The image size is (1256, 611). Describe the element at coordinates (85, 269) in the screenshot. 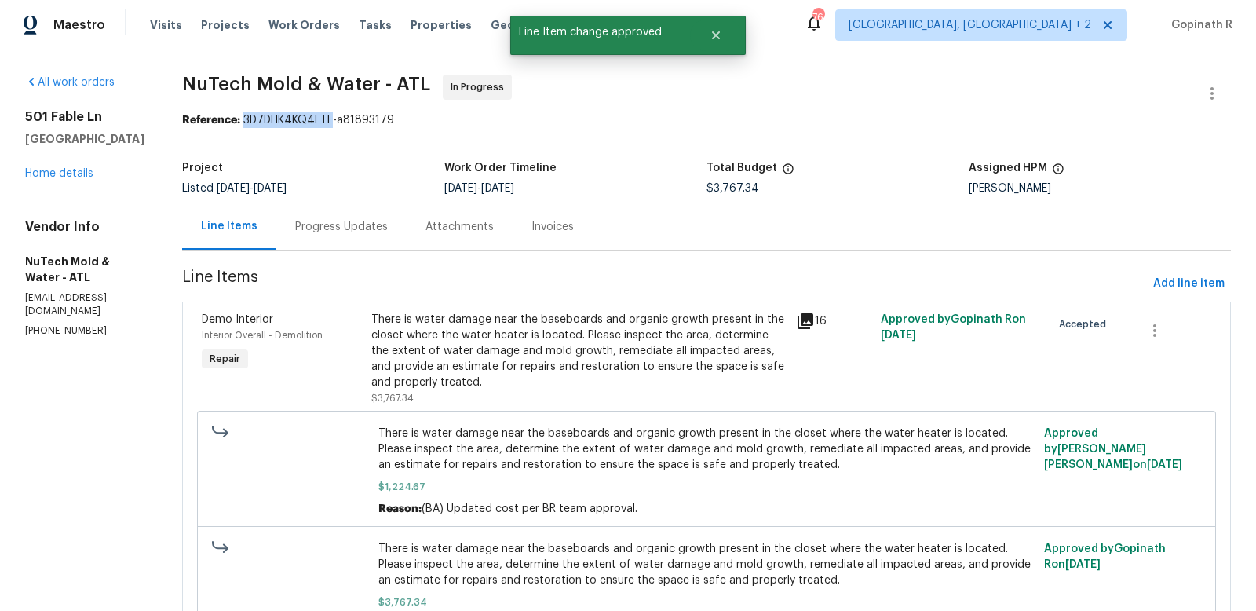

I see `h5: NuTech Mold & Water - ATL` at that location.